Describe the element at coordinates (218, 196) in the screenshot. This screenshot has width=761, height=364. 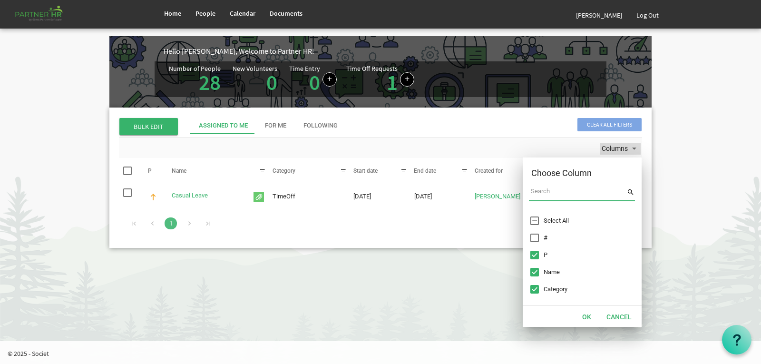
I see `td: Casual Leave is template cell column header Name` at that location.